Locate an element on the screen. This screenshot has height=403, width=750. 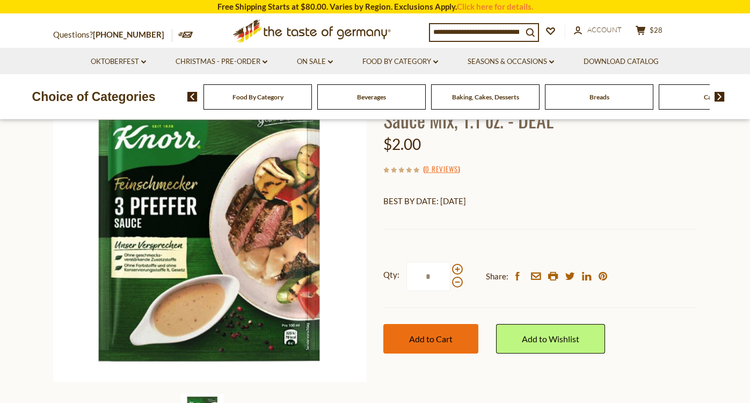
img: next arrow is located at coordinates (719, 97).